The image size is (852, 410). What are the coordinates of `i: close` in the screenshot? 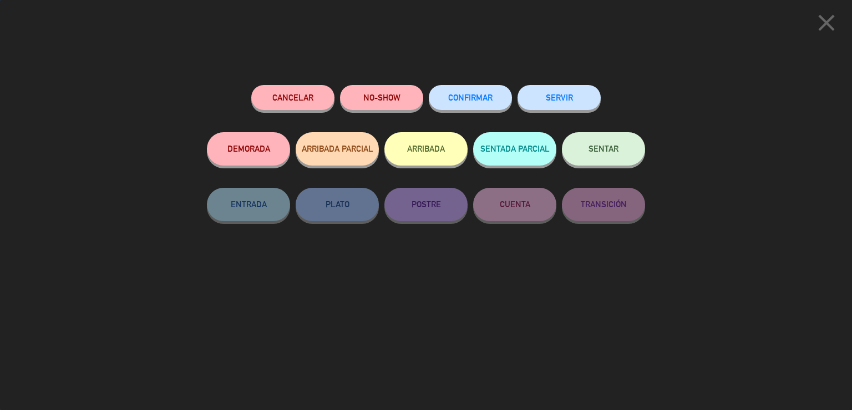 It's located at (827, 23).